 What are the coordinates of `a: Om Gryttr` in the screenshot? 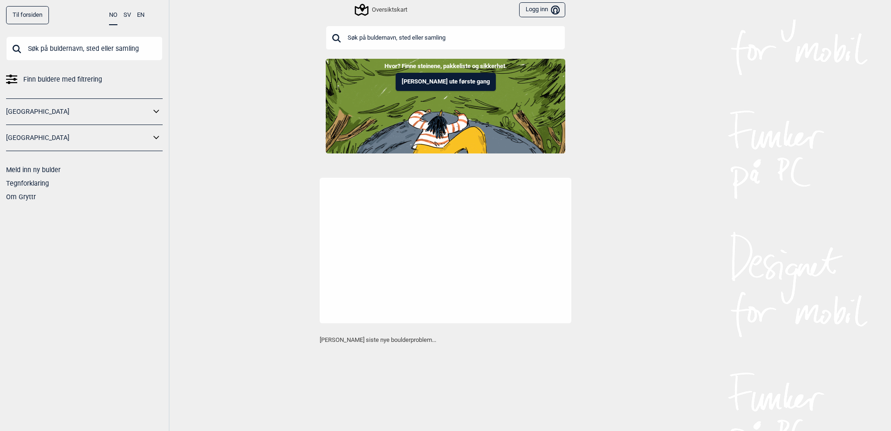 It's located at (21, 197).